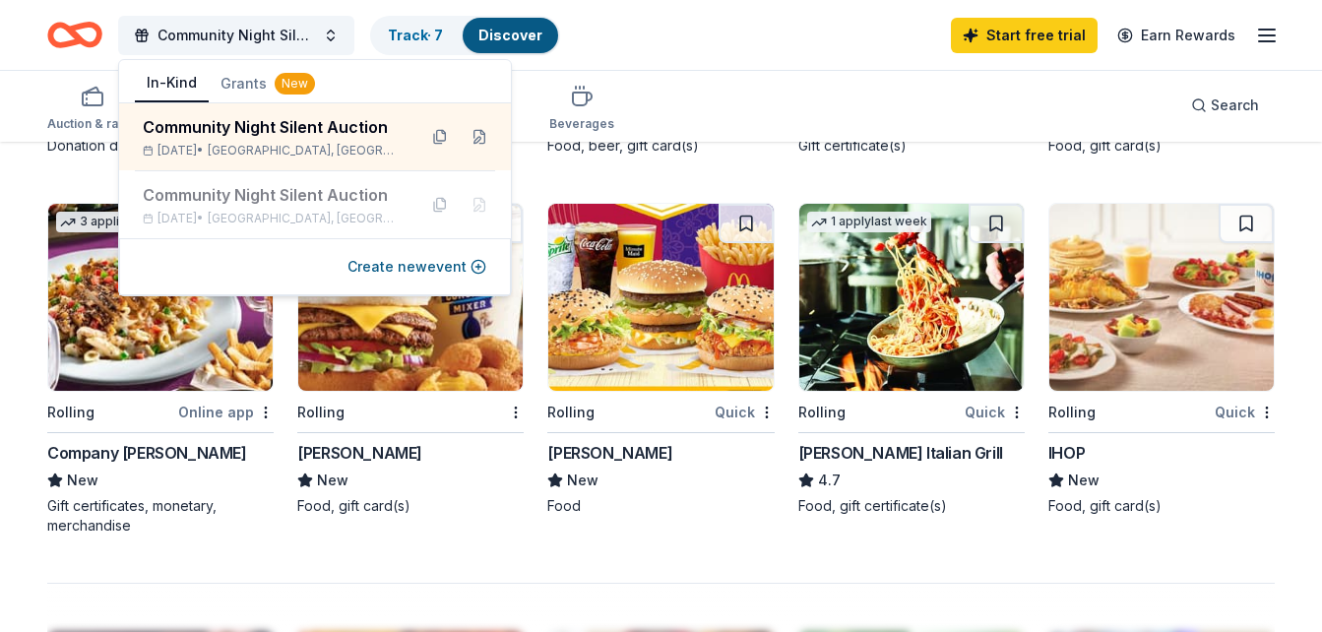 The width and height of the screenshot is (1322, 632). What do you see at coordinates (92, 124) in the screenshot?
I see `div: Auction & raffle` at bounding box center [92, 124].